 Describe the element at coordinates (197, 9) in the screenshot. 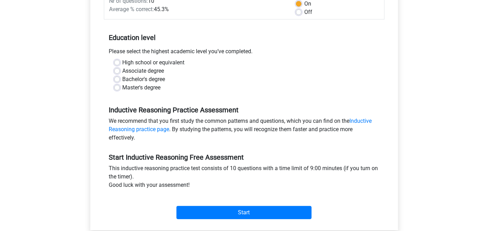

I see `div: 45.3%` at that location.